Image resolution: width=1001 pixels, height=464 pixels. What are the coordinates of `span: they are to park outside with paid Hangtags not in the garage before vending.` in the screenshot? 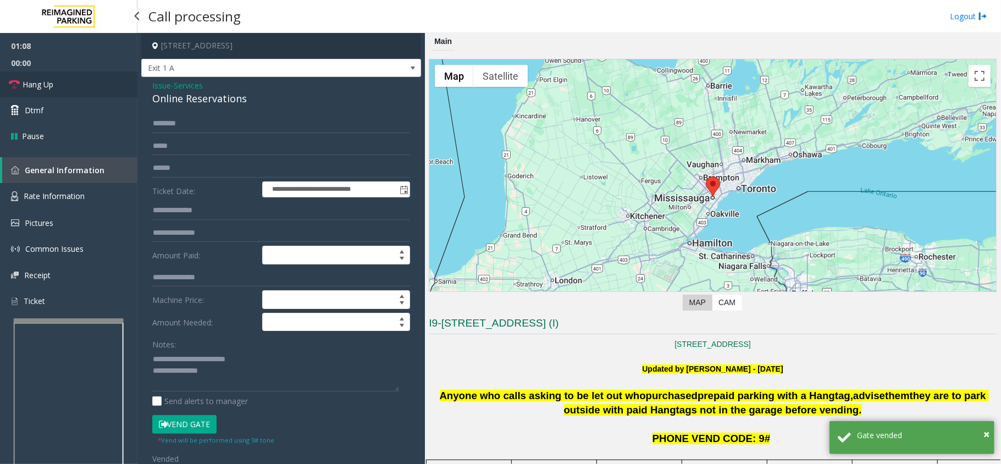 It's located at (777, 403).